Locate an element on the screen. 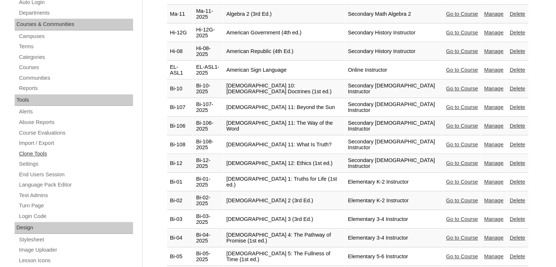 The height and width of the screenshot is (267, 556). td: Bi-12-2025 is located at coordinates (208, 164).